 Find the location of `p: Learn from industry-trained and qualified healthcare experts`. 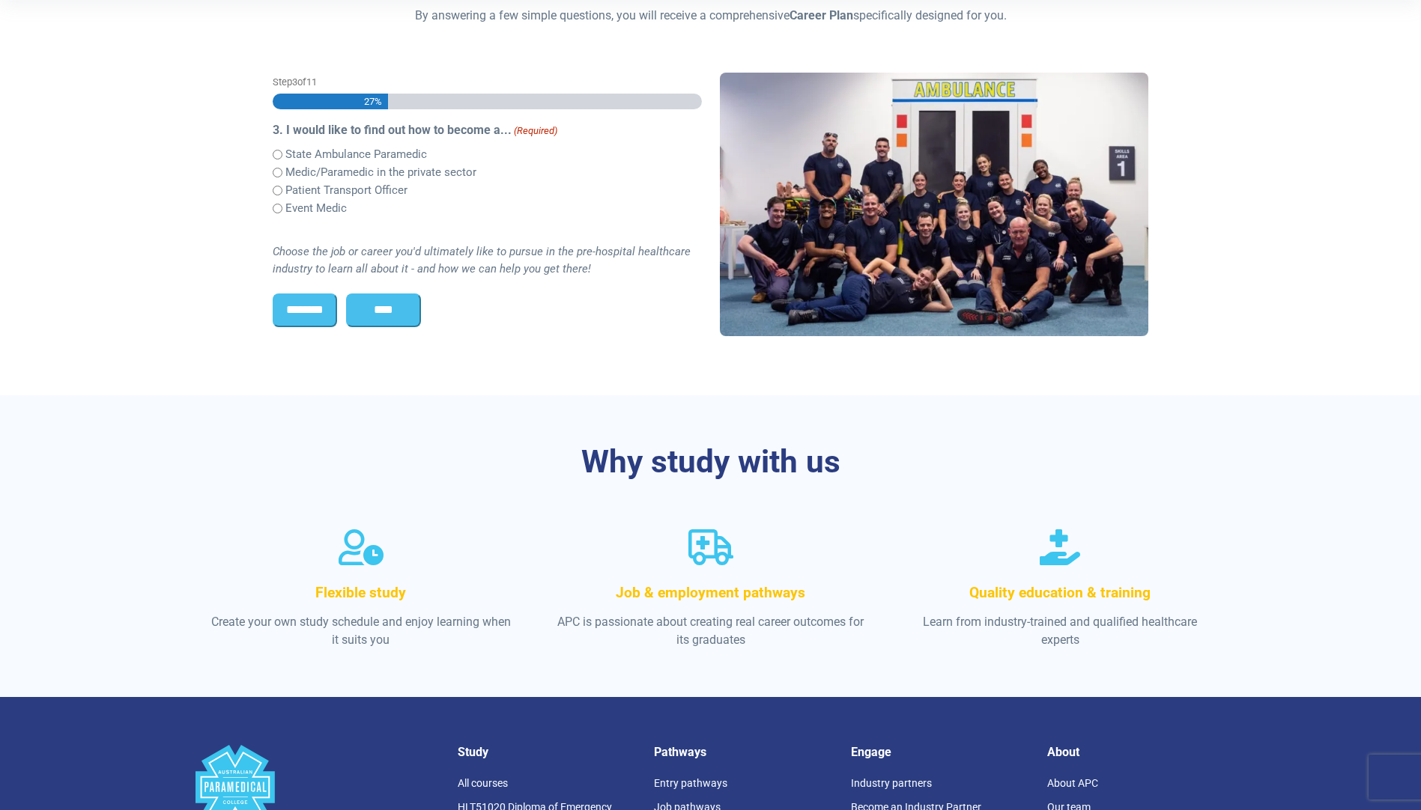

p: Learn from industry-trained and qualified healthcare experts is located at coordinates (1060, 631).